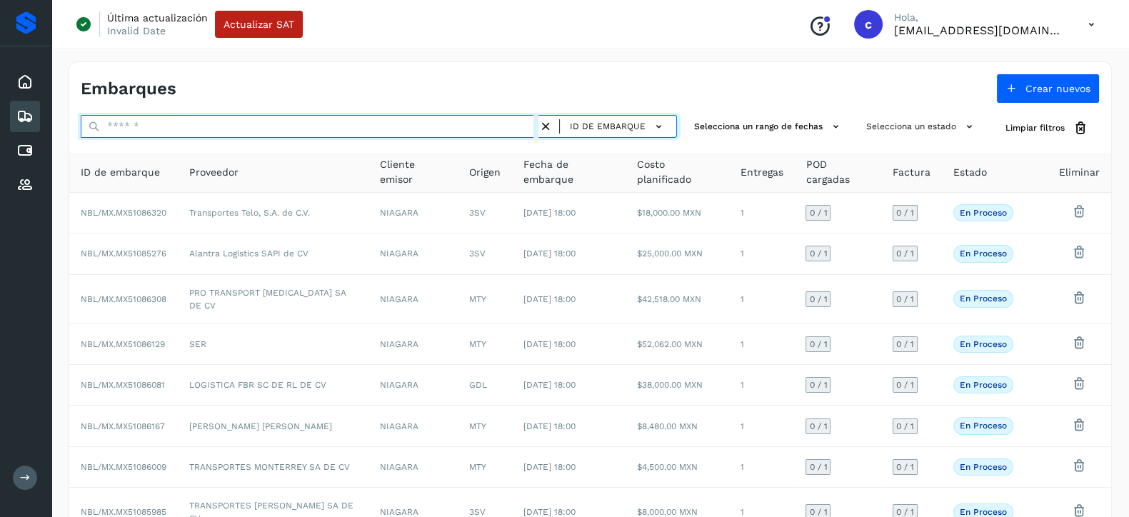  Describe the element at coordinates (129, 89) in the screenshot. I see `h4: Embarques` at that location.